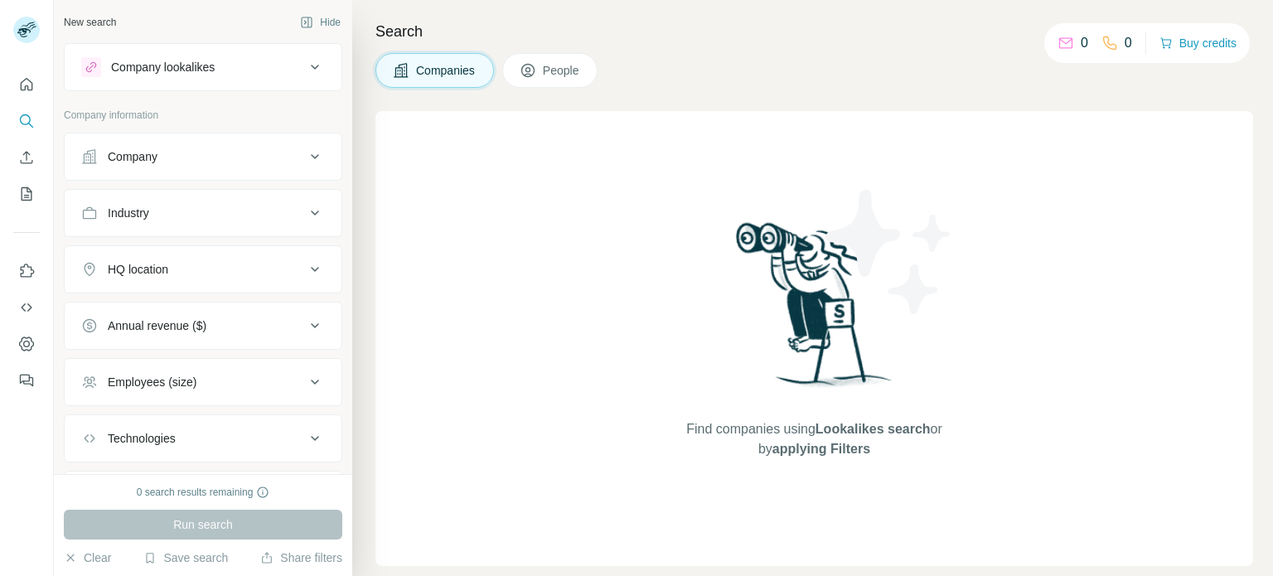 The height and width of the screenshot is (576, 1273). I want to click on button: Enrich CSV, so click(27, 157).